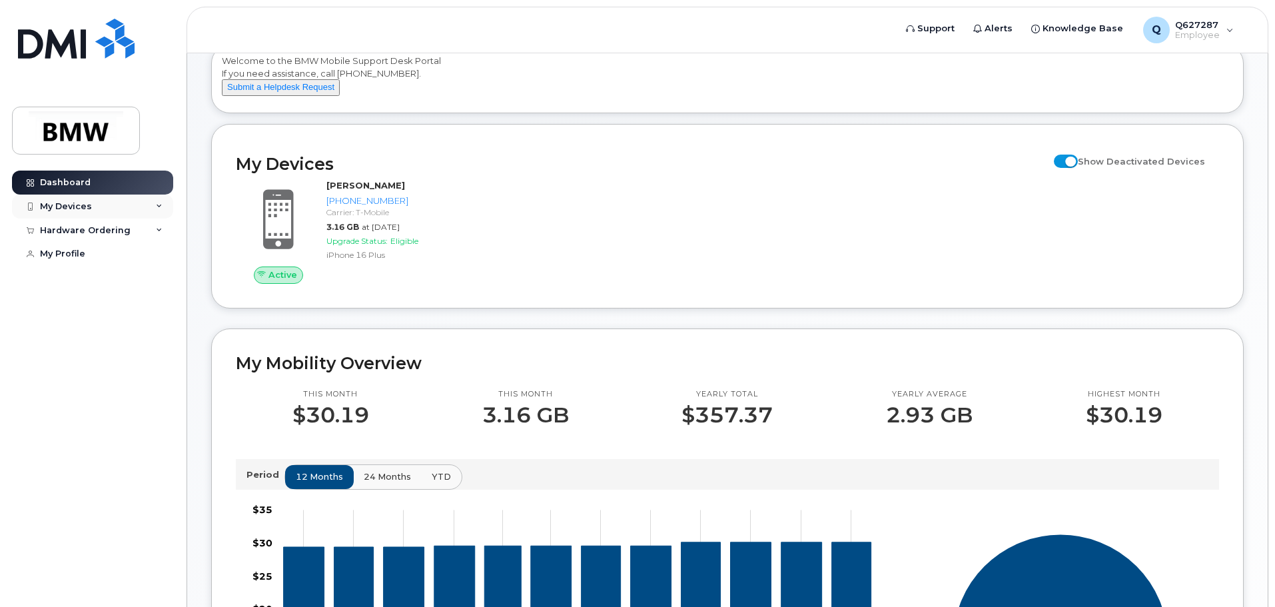 The image size is (1275, 607). I want to click on h2: My Devices, so click(642, 164).